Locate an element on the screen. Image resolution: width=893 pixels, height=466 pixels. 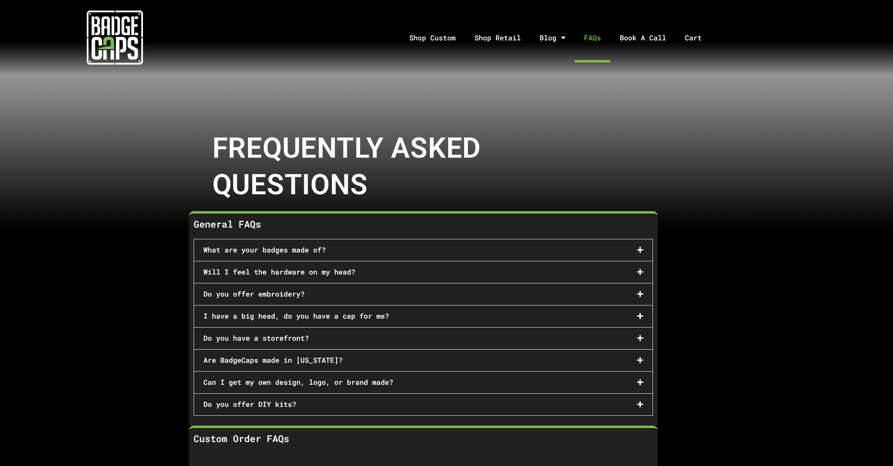
a: I have a big head, do you have a cap for me? is located at coordinates (296, 316).